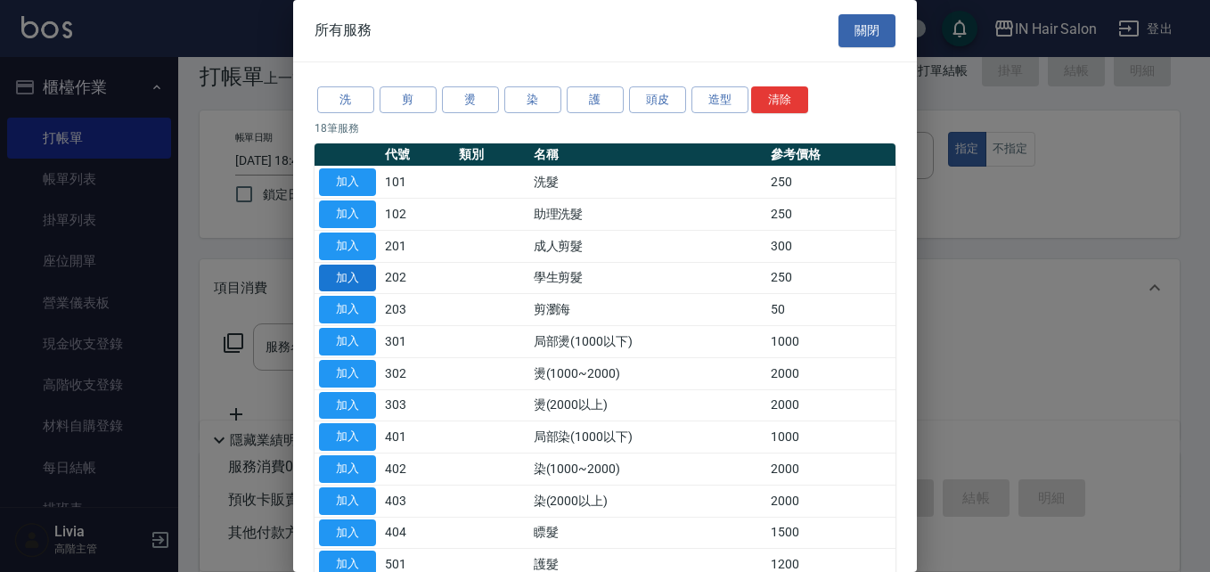 Image resolution: width=1210 pixels, height=572 pixels. What do you see at coordinates (417, 155) in the screenshot?
I see `th: 代號` at bounding box center [417, 155].